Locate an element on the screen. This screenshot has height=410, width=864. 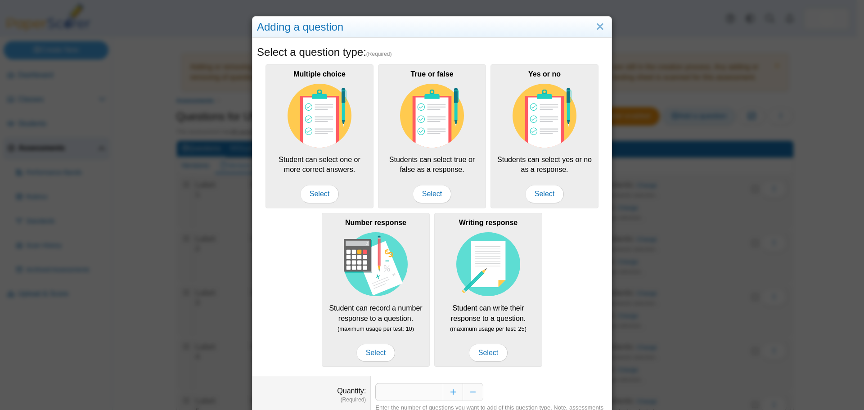
label: Quantity is located at coordinates (351, 390).